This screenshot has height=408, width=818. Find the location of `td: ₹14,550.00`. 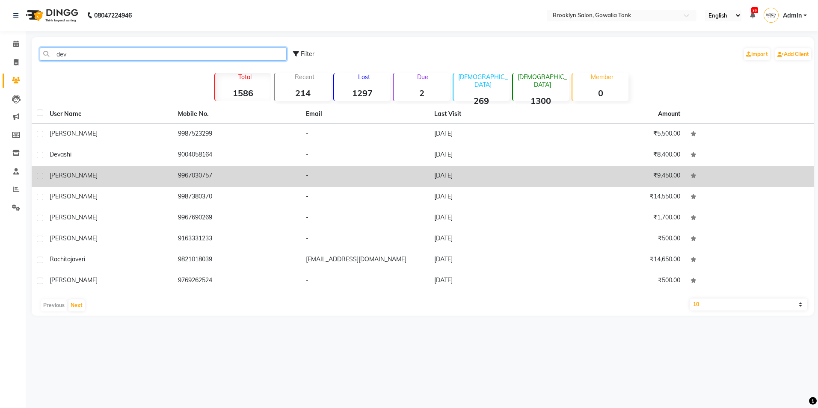

td: ₹14,550.00 is located at coordinates (622, 197).